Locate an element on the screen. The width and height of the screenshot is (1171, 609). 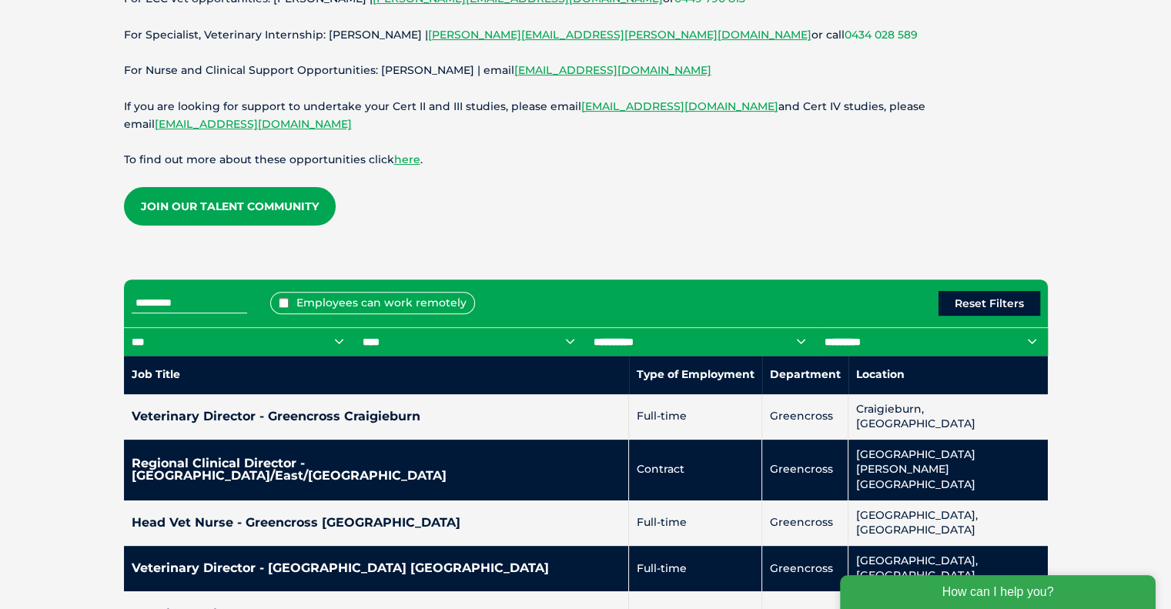
a: 0434 028 589 is located at coordinates (881, 35).